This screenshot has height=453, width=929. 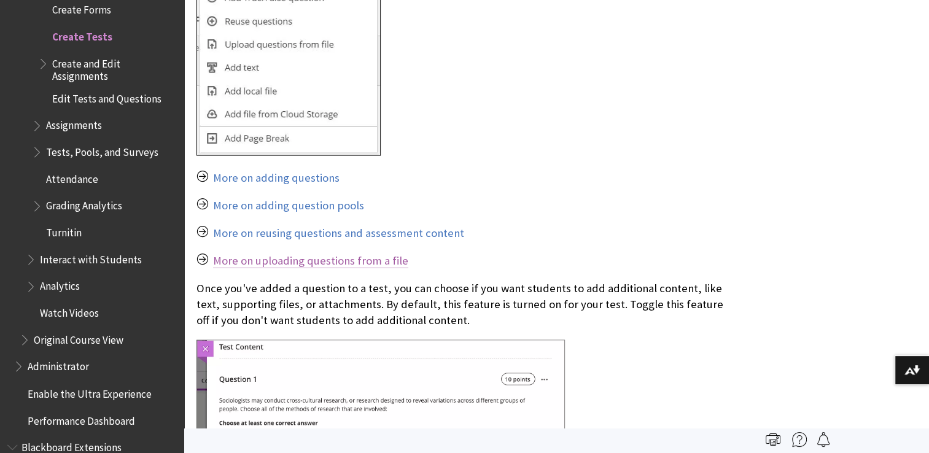 I want to click on span: Edit Tests and Questions, so click(x=107, y=96).